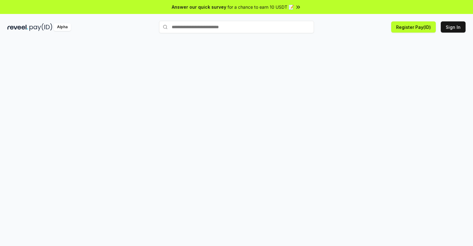 The image size is (473, 246). What do you see at coordinates (453, 27) in the screenshot?
I see `button: Sign In` at bounding box center [453, 27].